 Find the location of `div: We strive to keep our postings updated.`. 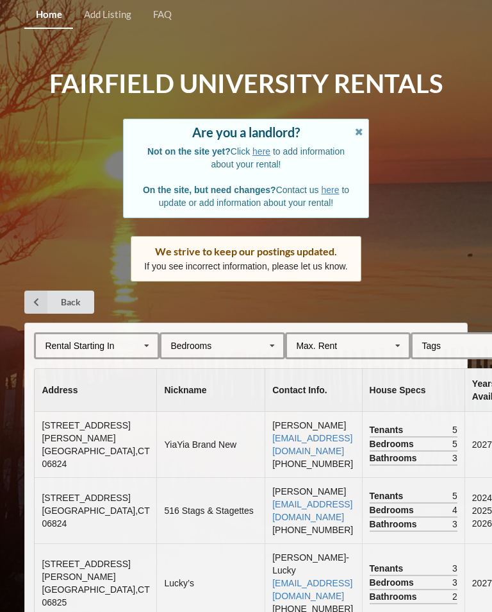

div: We strive to keep our postings updated. is located at coordinates (246, 251).